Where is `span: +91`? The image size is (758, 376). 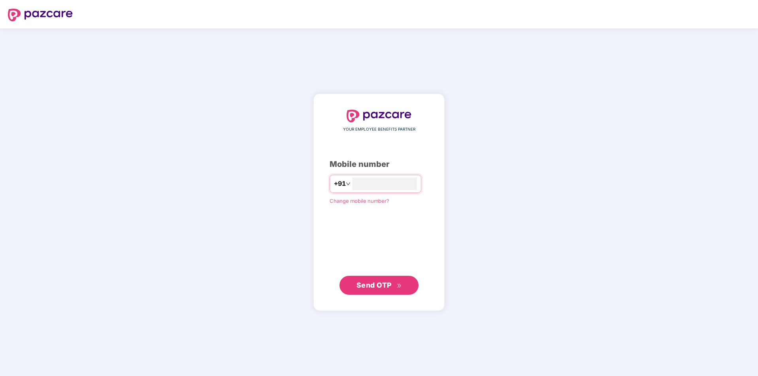 span: +91 is located at coordinates (340, 184).